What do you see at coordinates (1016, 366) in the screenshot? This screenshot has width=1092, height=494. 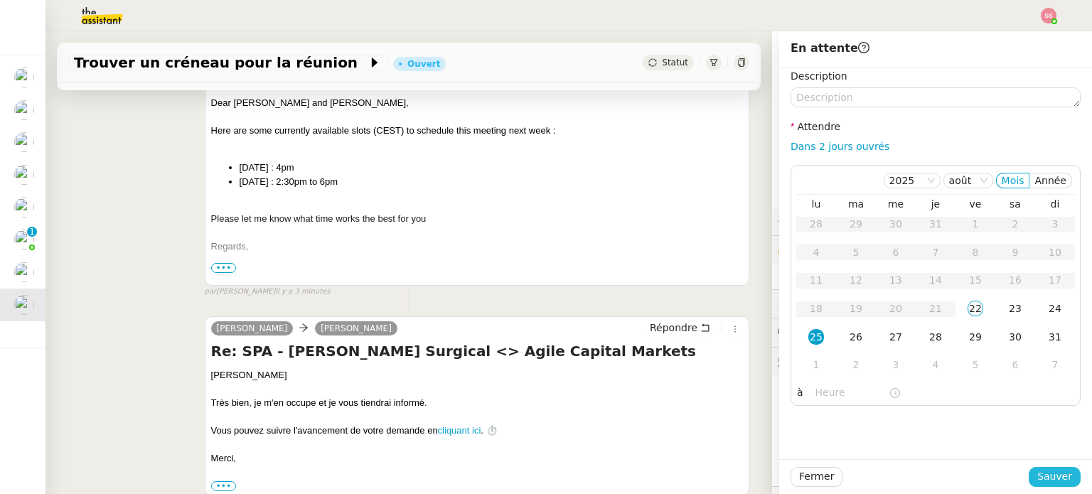 I see `td: 06/09/2025` at bounding box center [1016, 366].